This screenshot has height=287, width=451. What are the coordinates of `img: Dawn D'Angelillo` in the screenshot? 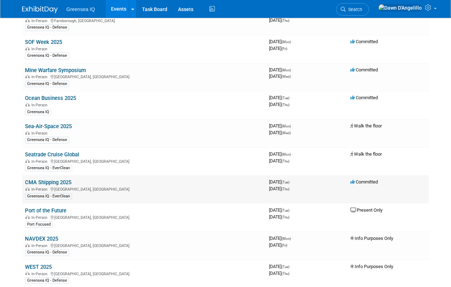 It's located at (400, 8).